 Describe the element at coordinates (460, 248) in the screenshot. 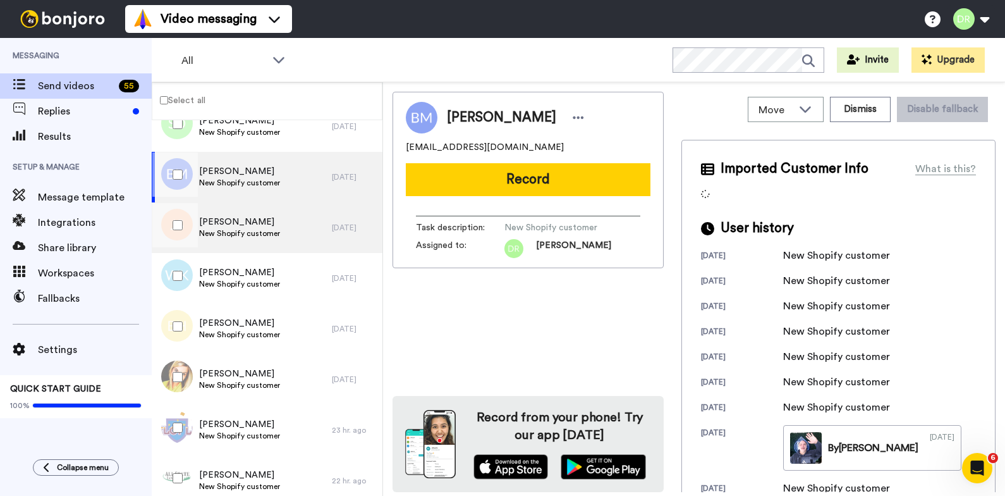

I see `span: Assigned to:` at that location.